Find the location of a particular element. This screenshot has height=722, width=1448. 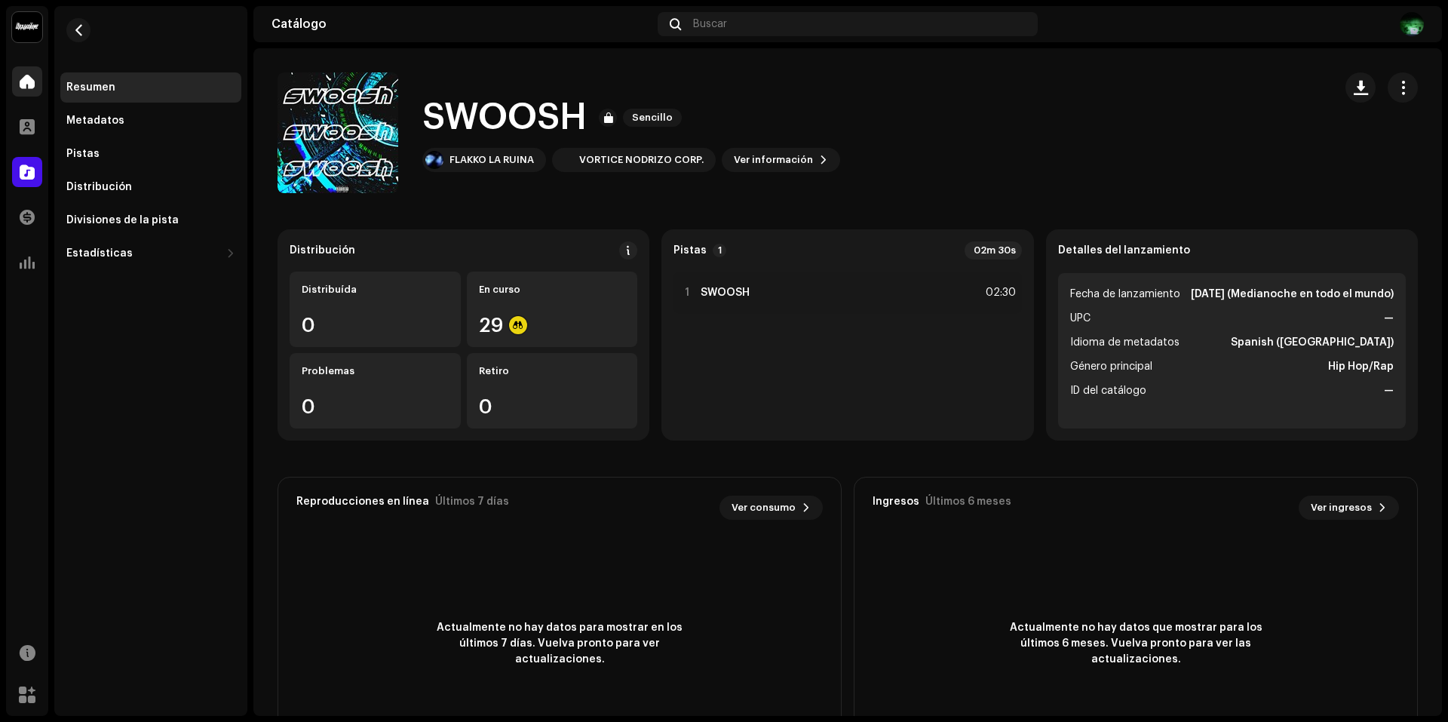

span: Buscar is located at coordinates (710, 24).